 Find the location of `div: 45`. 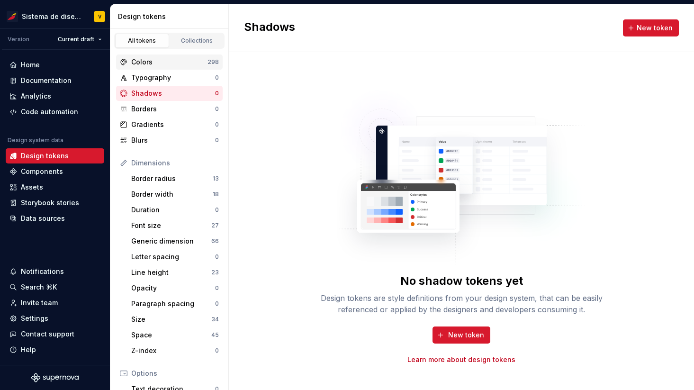

div: 45 is located at coordinates (215, 335).